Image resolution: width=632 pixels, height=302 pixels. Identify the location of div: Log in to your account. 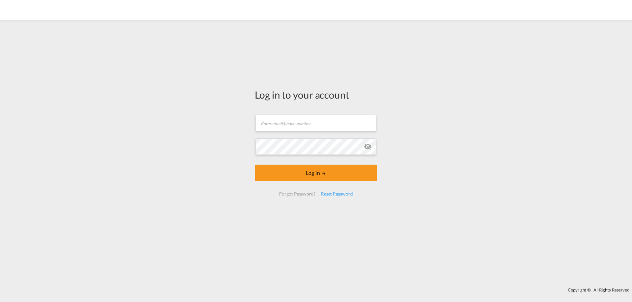
(316, 95).